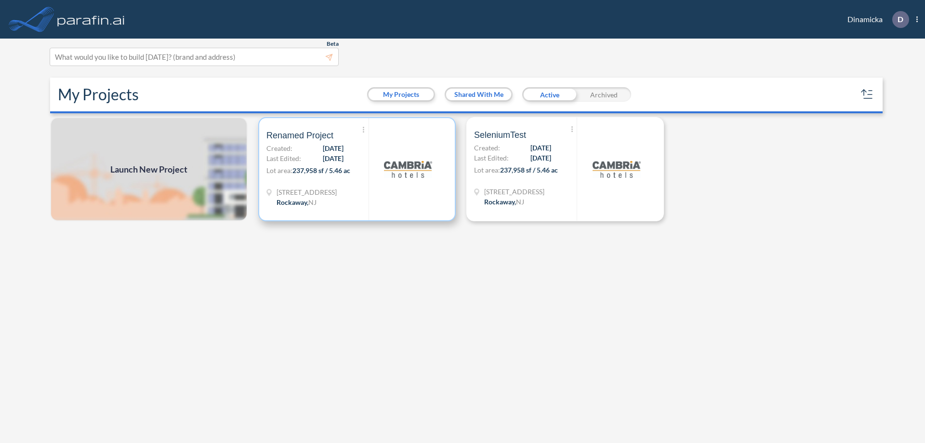  Describe the element at coordinates (98, 94) in the screenshot. I see `h2: My Projects` at that location.